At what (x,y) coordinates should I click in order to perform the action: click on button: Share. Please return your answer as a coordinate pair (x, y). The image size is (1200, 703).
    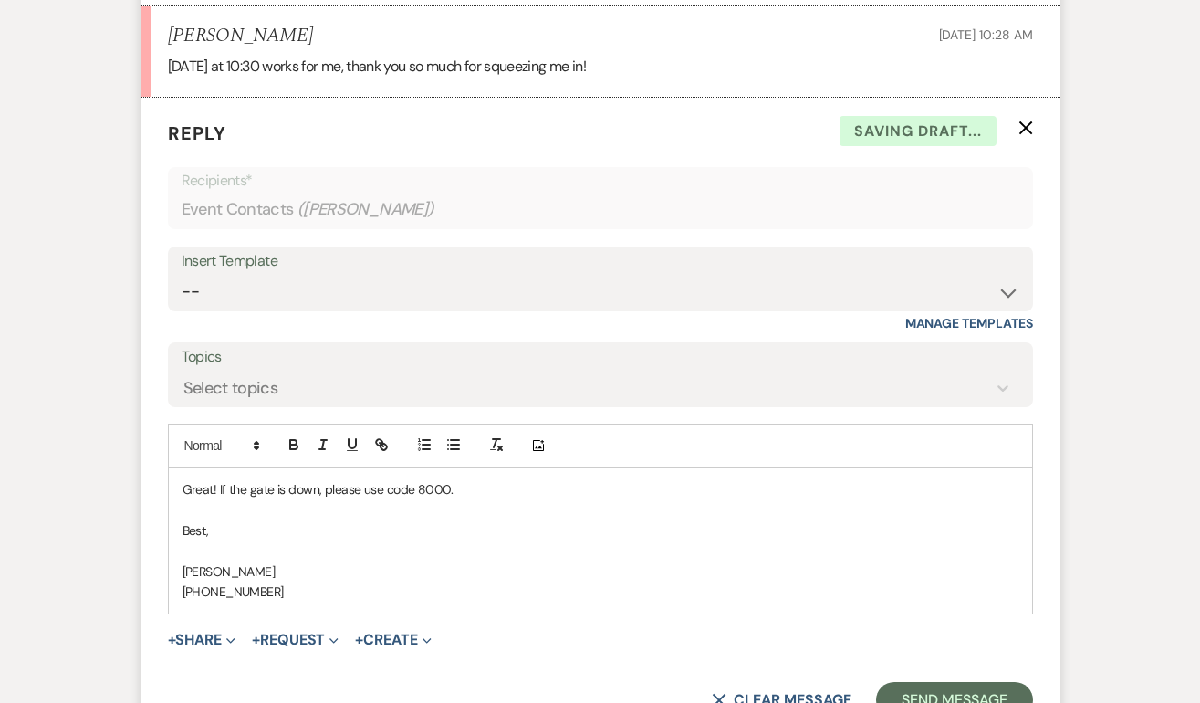
    Looking at the image, I should click on (202, 640).